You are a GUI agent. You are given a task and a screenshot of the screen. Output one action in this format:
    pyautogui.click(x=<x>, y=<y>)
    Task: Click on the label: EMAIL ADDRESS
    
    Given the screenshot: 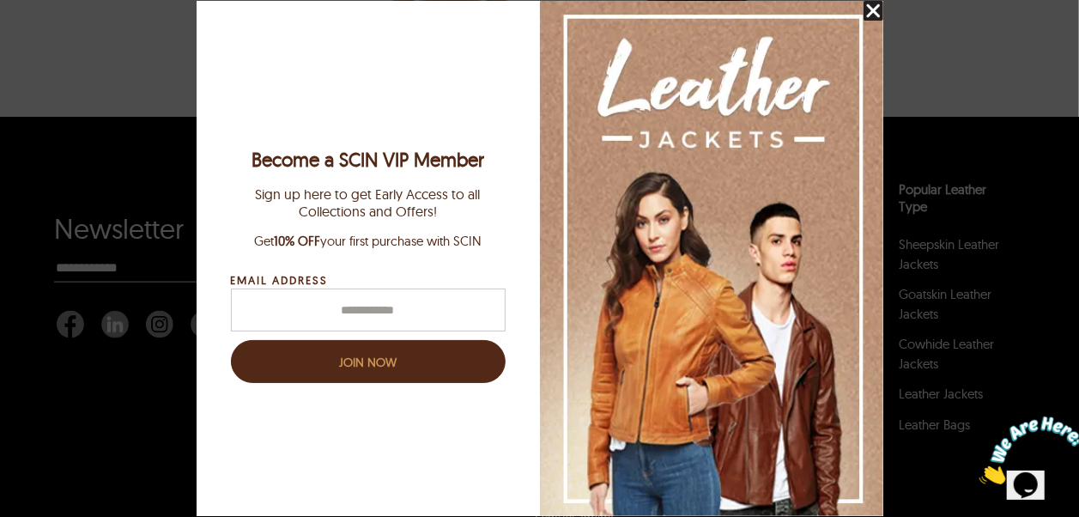 What is the action you would take?
    pyautogui.click(x=368, y=280)
    